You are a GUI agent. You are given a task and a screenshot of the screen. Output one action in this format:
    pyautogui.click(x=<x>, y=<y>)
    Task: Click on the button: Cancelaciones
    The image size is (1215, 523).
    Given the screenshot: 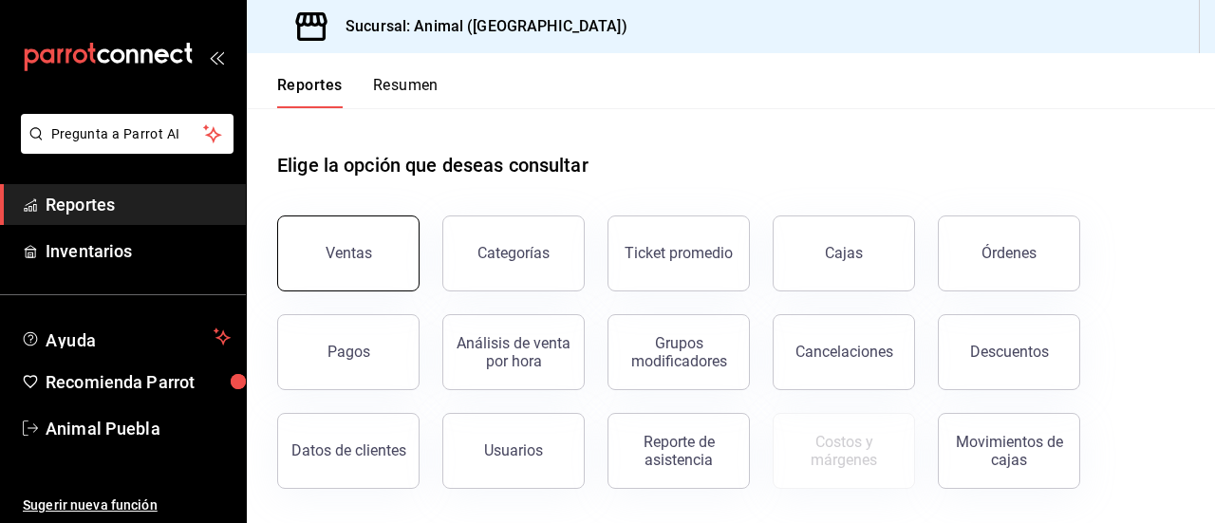 What is the action you would take?
    pyautogui.click(x=844, y=352)
    